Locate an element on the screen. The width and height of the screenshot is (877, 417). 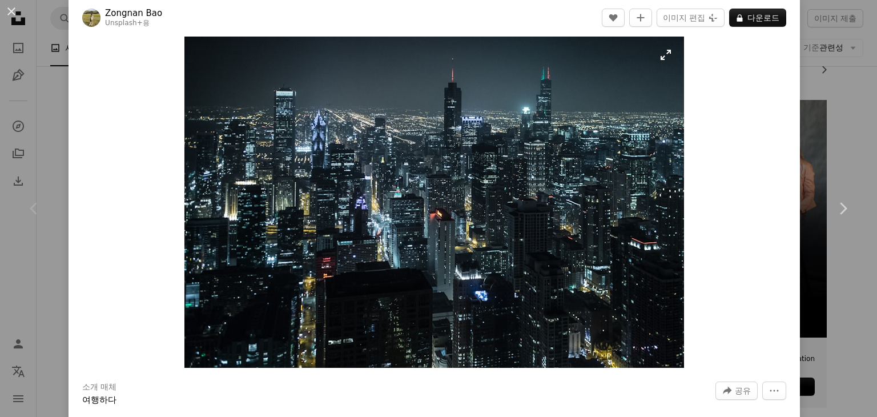
button: 다운로드 is located at coordinates (758, 18).